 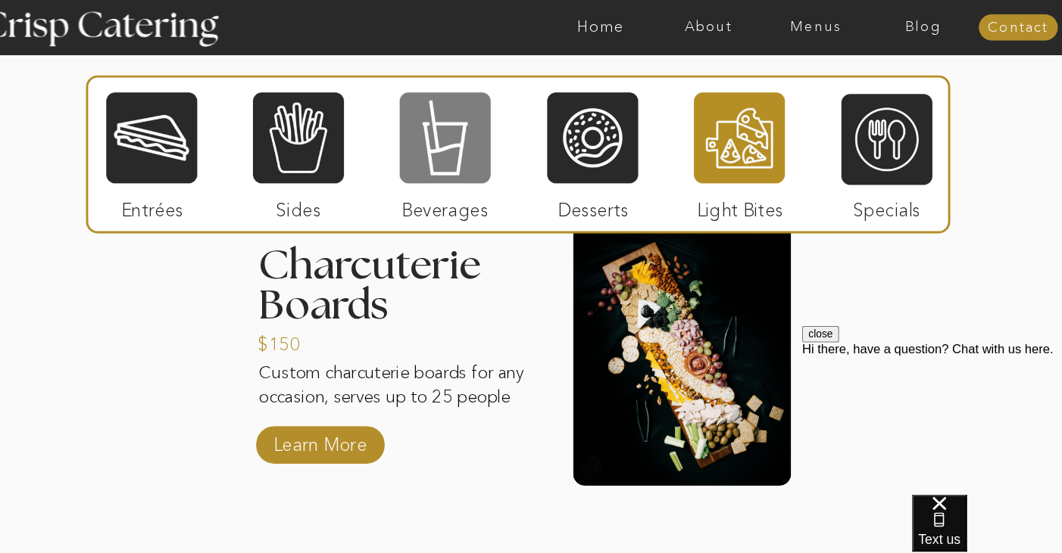 I want to click on p: Desserts, so click(x=602, y=199).